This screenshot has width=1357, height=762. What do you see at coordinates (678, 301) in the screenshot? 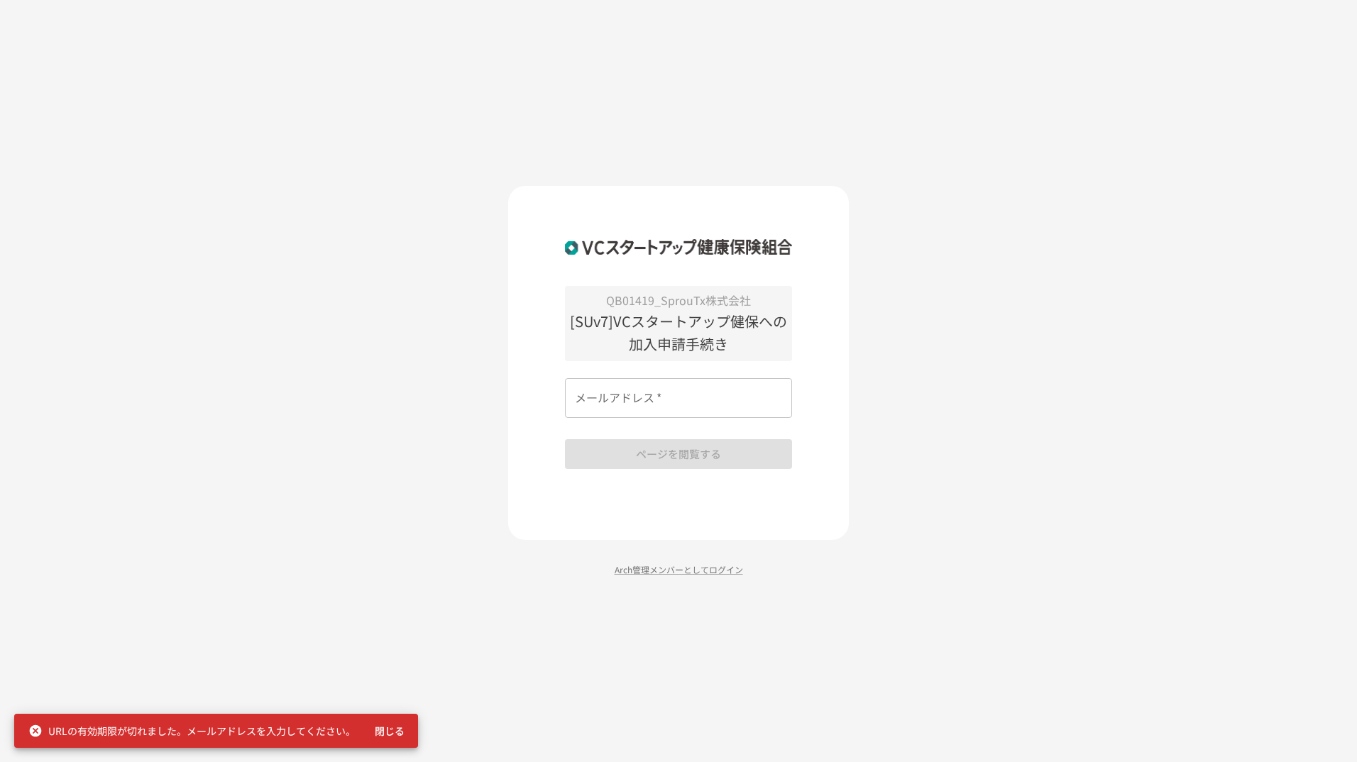
I see `p: QB01419_SprouTx株式会社` at bounding box center [678, 301].